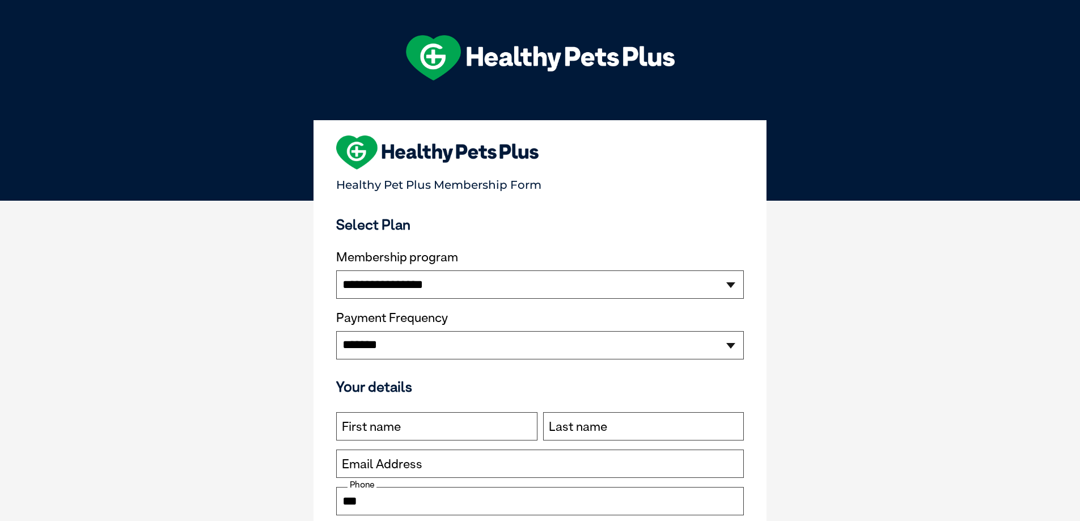 This screenshot has width=1080, height=521. Describe the element at coordinates (437, 153) in the screenshot. I see `img: heart-shape-hpp-logo-large.png` at that location.